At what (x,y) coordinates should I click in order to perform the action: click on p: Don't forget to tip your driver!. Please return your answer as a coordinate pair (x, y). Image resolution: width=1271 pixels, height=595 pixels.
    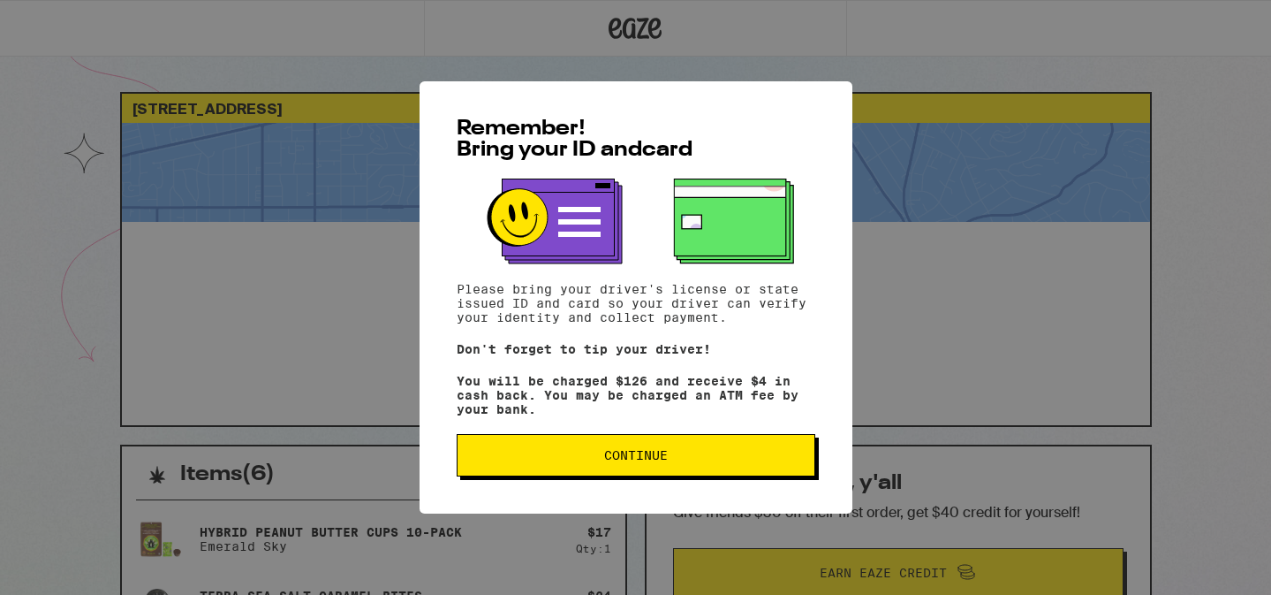
    Looking at the image, I should click on (636, 349).